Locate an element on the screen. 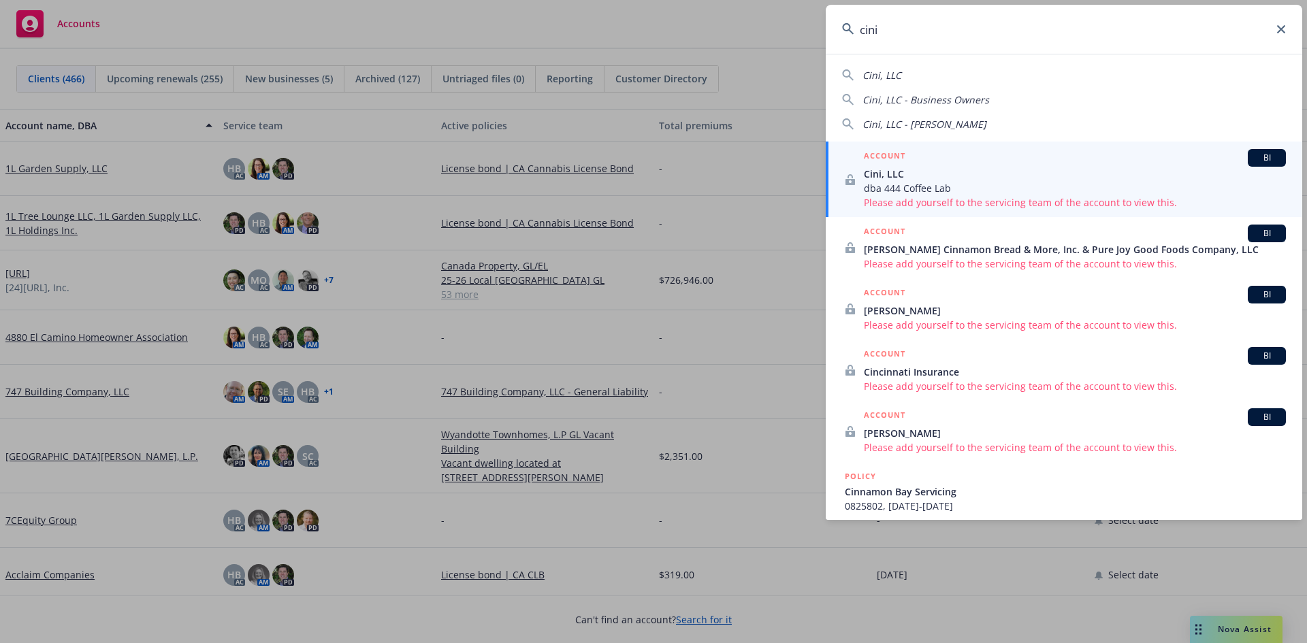 This screenshot has height=643, width=1307. span: Cini, LLC - Business Owners is located at coordinates (926, 99).